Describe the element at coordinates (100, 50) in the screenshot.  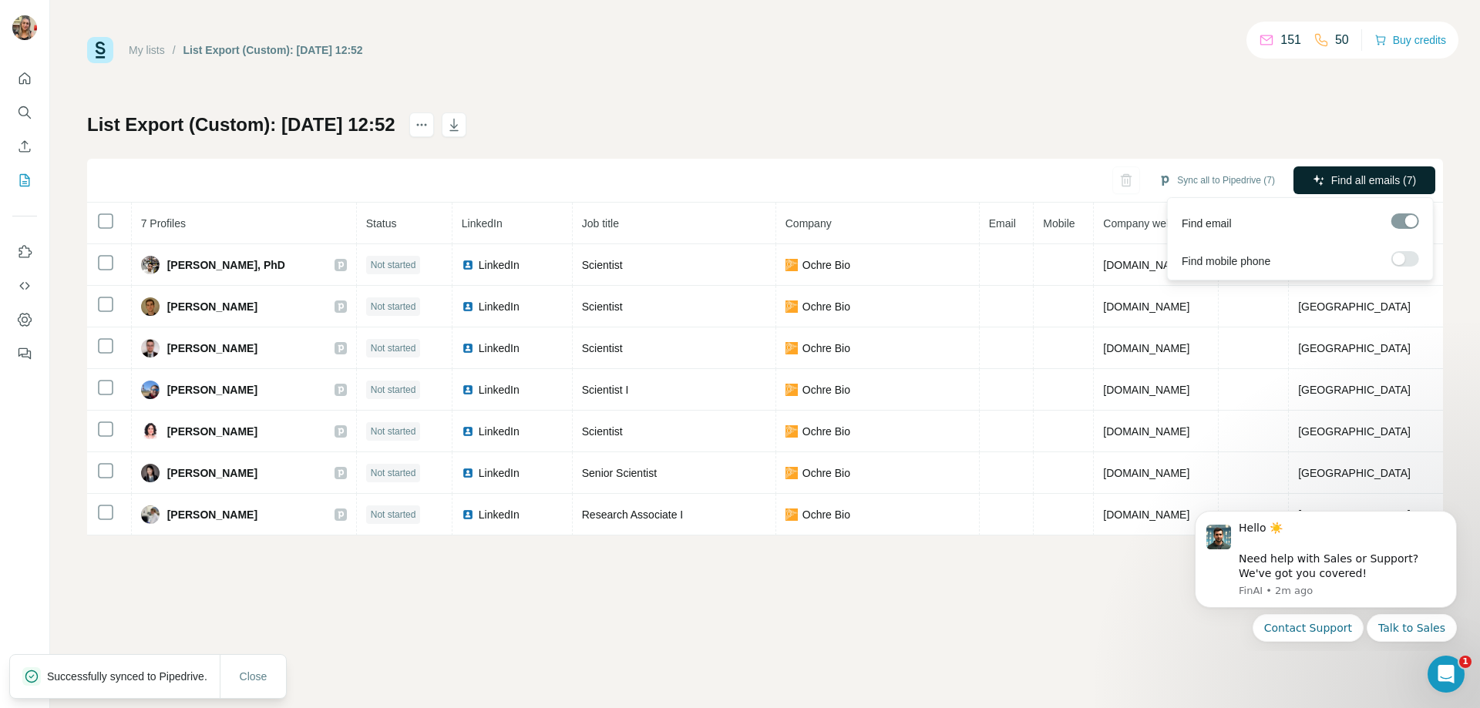
I see `img: Surfe Logo` at that location.